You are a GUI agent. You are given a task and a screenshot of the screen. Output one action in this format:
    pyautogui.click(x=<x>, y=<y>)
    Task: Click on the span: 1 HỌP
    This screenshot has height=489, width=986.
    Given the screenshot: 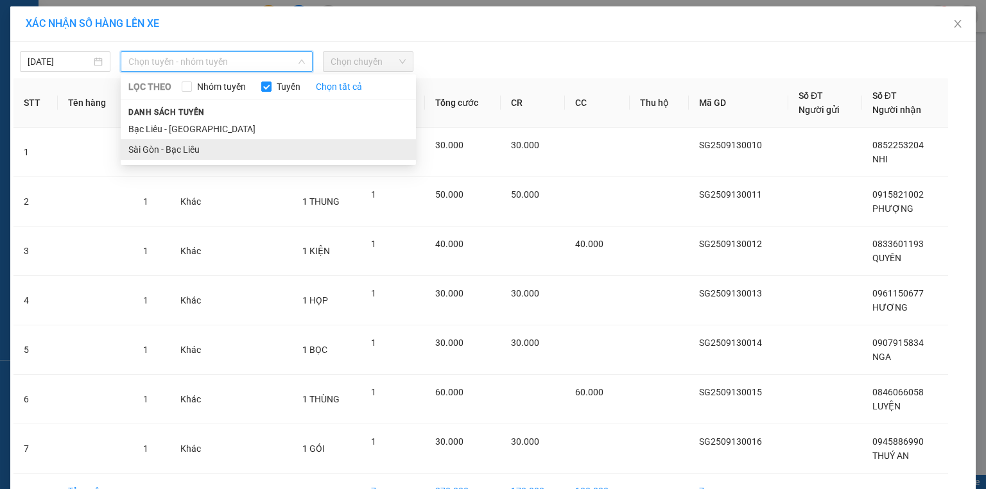 What is the action you would take?
    pyautogui.click(x=315, y=300)
    